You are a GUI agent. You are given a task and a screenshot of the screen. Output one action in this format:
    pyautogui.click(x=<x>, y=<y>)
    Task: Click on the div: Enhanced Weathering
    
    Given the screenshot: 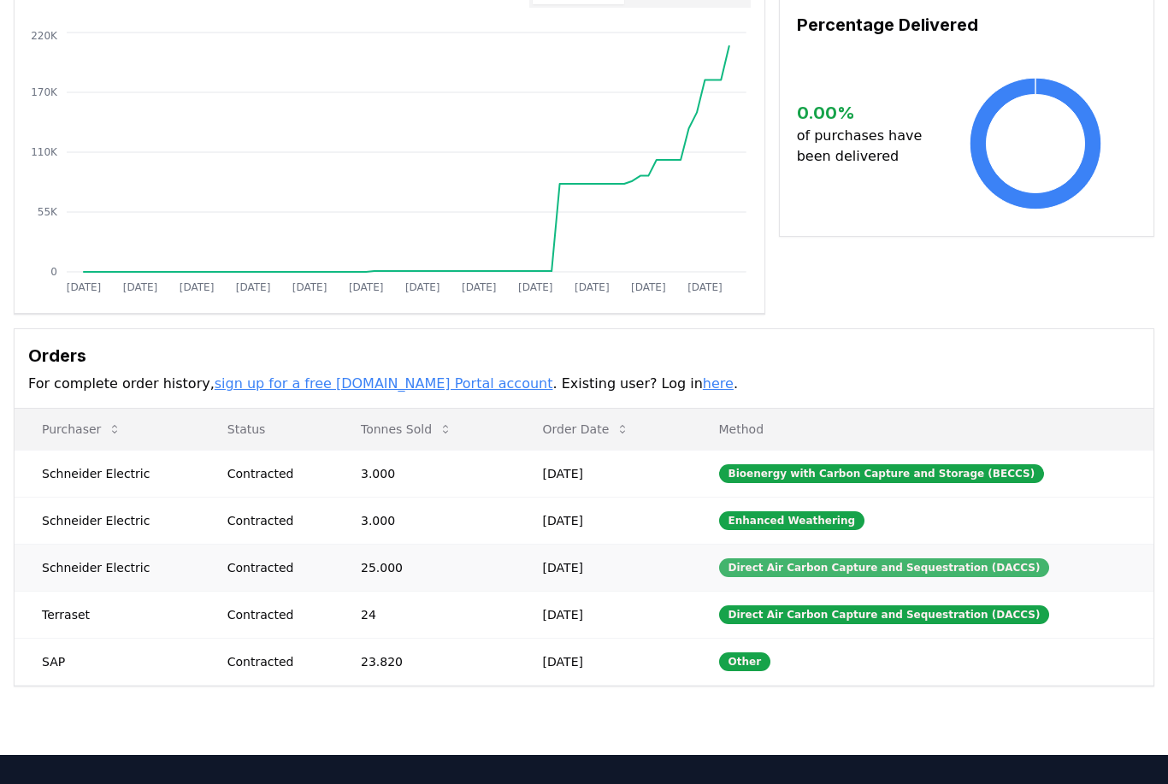 What is the action you would take?
    pyautogui.click(x=792, y=521)
    